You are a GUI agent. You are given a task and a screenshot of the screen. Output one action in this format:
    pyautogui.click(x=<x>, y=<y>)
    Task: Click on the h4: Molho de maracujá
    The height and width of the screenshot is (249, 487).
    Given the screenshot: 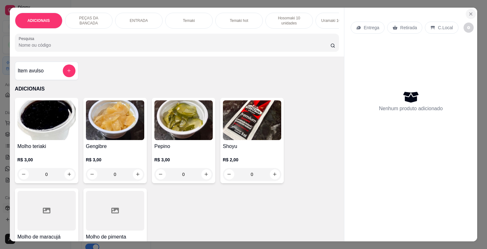 What is the action you would take?
    pyautogui.click(x=47, y=237)
    